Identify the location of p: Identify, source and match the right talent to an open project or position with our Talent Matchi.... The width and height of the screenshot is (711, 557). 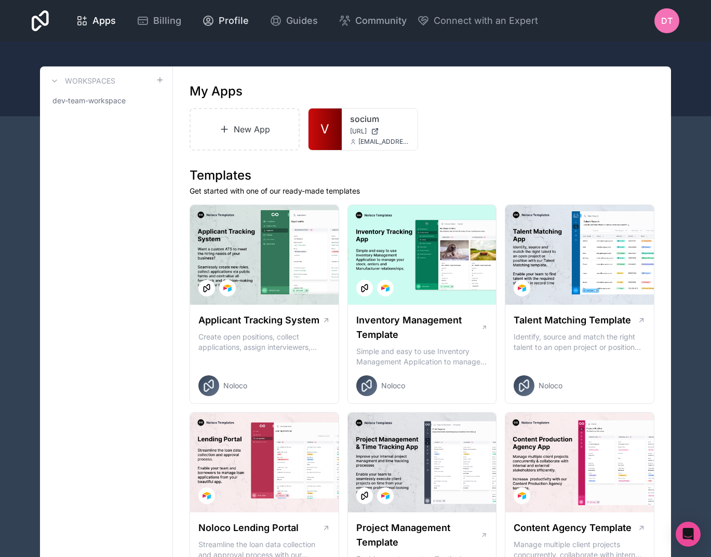
(579, 342).